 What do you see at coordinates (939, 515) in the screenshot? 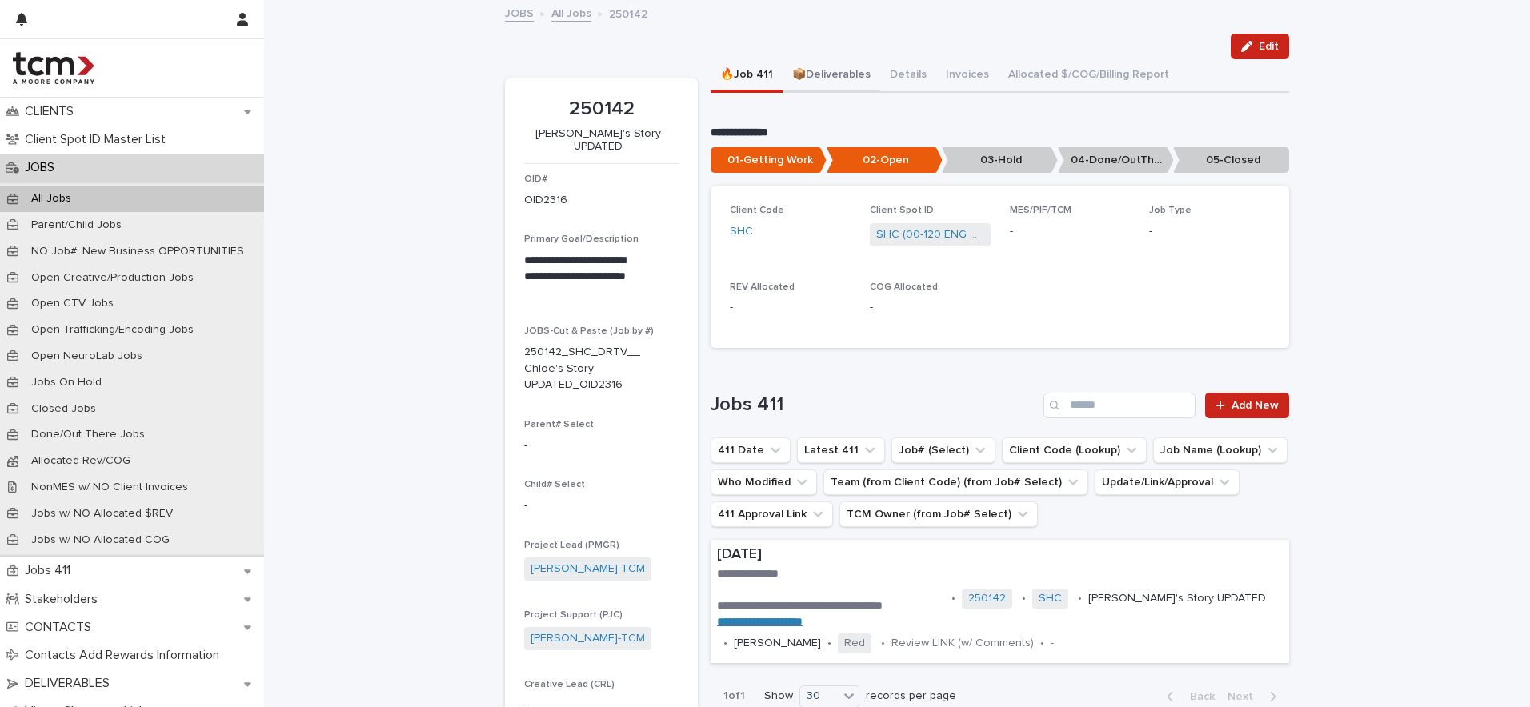
I see `button: TCM Owner (from Job# Select)` at bounding box center [939, 515].